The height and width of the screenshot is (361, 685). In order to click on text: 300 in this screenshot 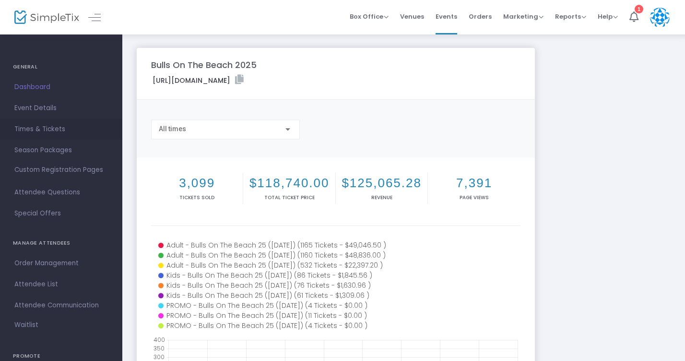, I will do `click(159, 357)`.